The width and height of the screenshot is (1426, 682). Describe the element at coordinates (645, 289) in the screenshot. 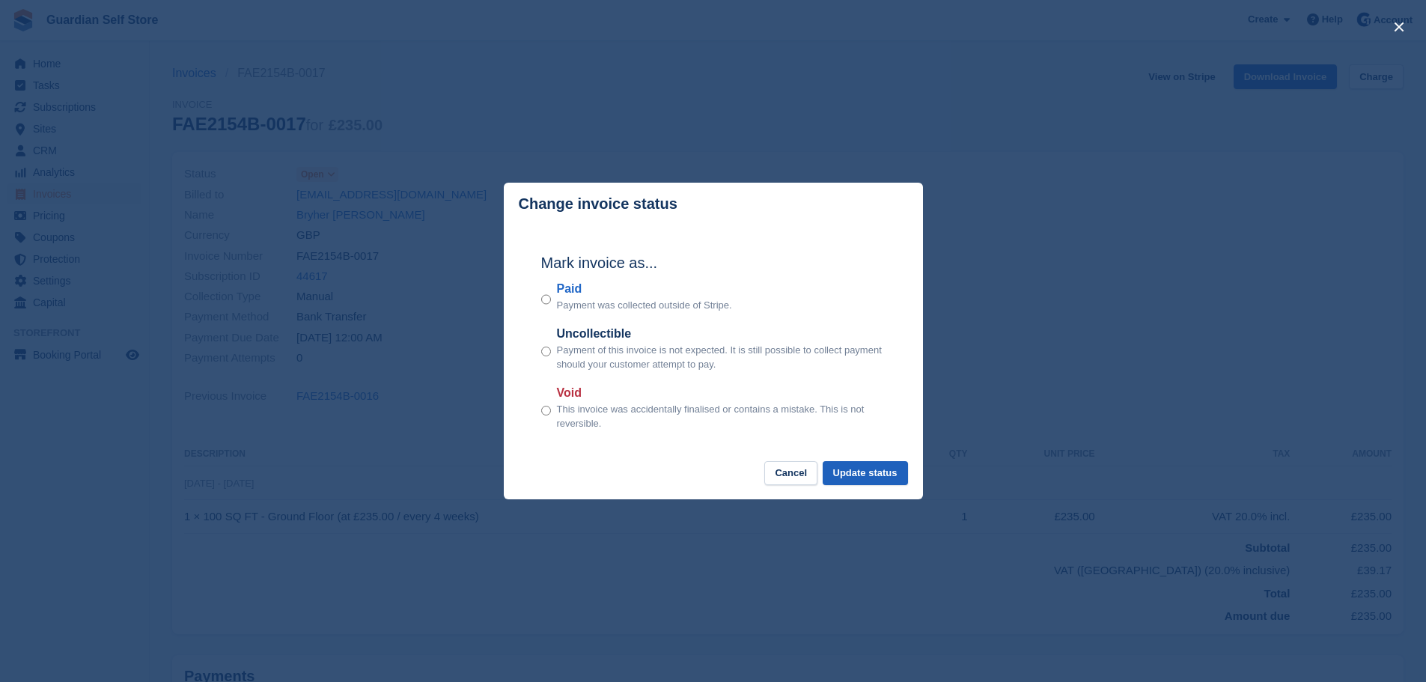

I see `label: Paid` at that location.